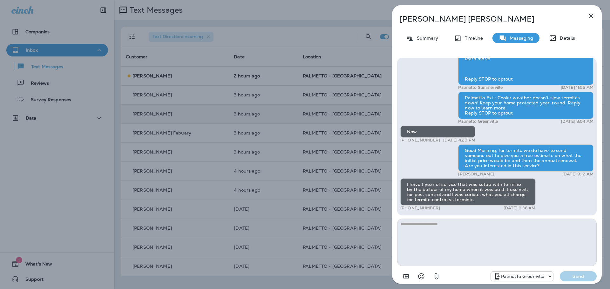 The width and height of the screenshot is (610, 289). I want to click on div: Good Morning, for termite we do have to send someone out to give you a free estimate on what the ..., so click(525, 158).